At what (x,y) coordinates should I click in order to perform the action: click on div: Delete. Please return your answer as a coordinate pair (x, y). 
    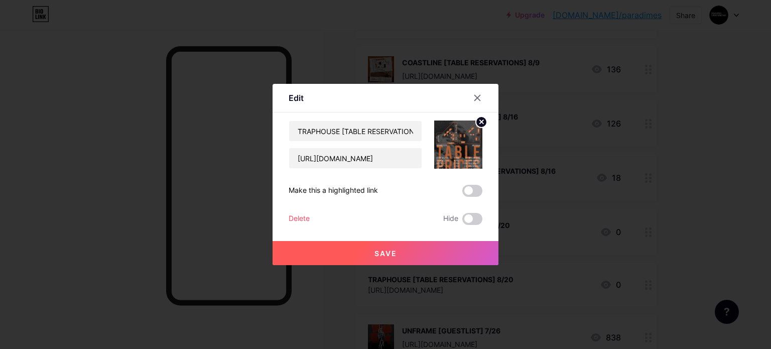
    Looking at the image, I should click on (299, 219).